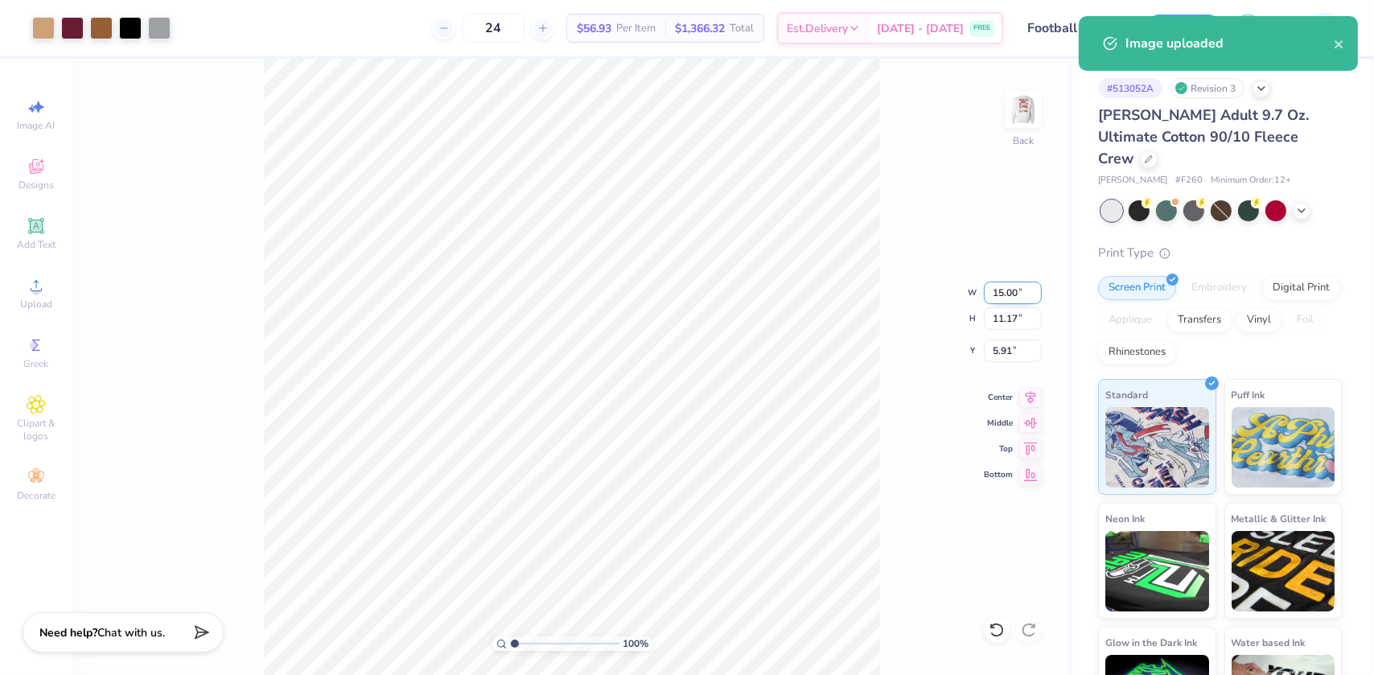 The image size is (1374, 675). What do you see at coordinates (1283, 447) in the screenshot?
I see `img: Puff Ink` at bounding box center [1283, 447].